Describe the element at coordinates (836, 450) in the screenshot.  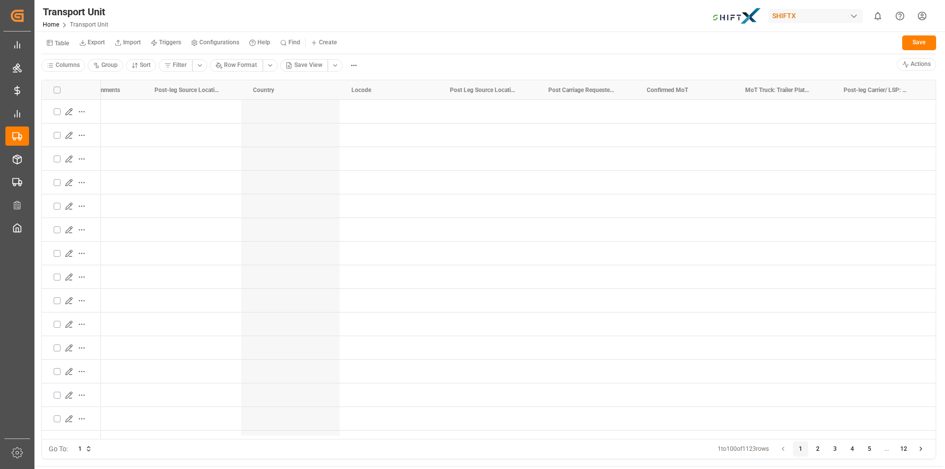
I see `button: 3` at that location.